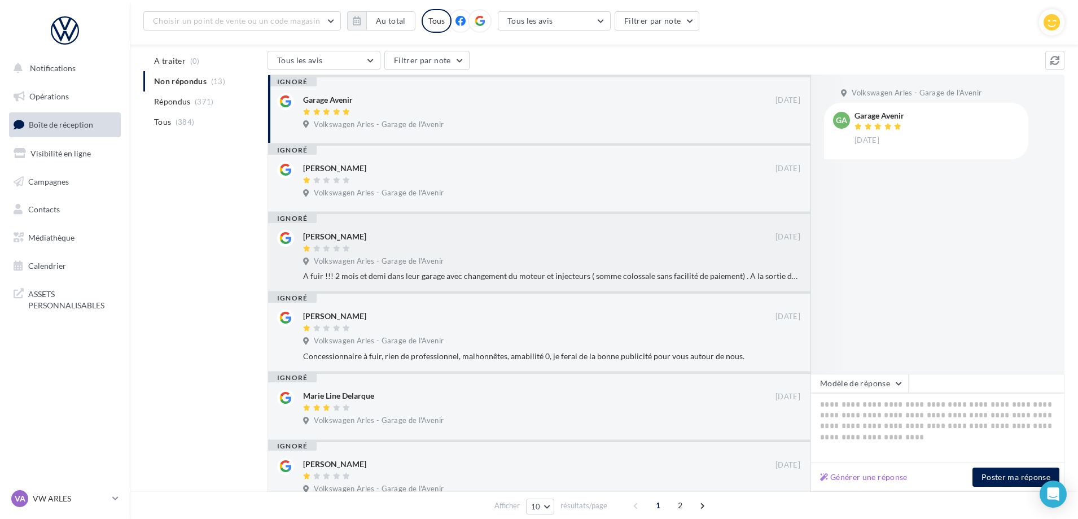 This screenshot has height=519, width=1078. What do you see at coordinates (63, 68) in the screenshot?
I see `button: Notifications` at bounding box center [63, 68].